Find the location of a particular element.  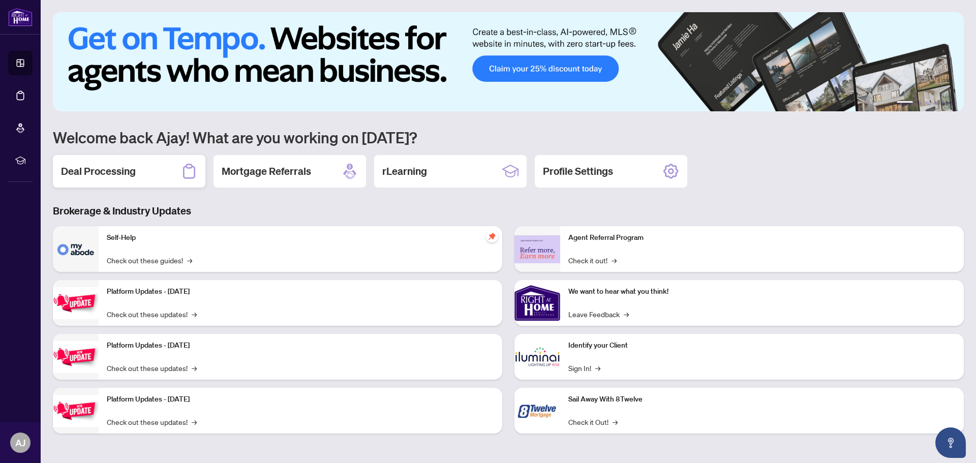

button: 3 is located at coordinates (927, 103).